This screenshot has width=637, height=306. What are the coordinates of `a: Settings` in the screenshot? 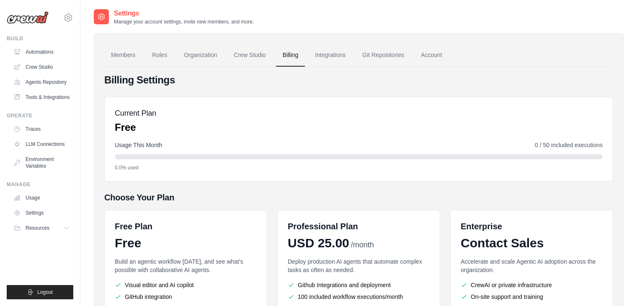 It's located at (41, 213).